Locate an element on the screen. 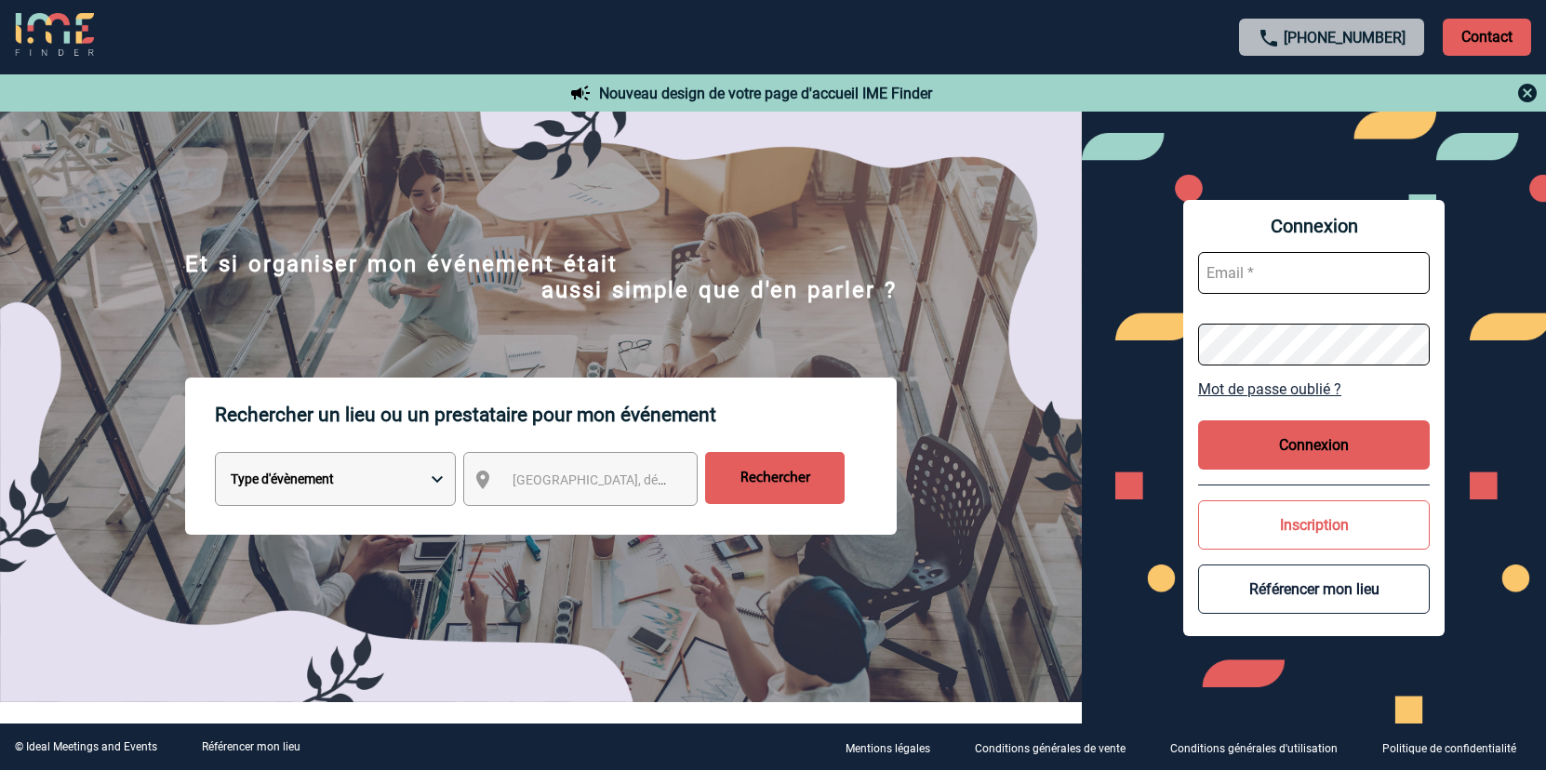  input: Email * is located at coordinates (1314, 273).